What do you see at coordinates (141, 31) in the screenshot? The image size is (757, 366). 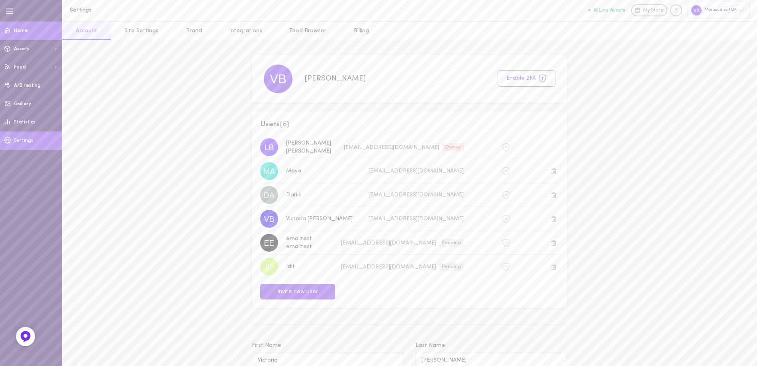 I see `a: Site Settings` at bounding box center [141, 31].